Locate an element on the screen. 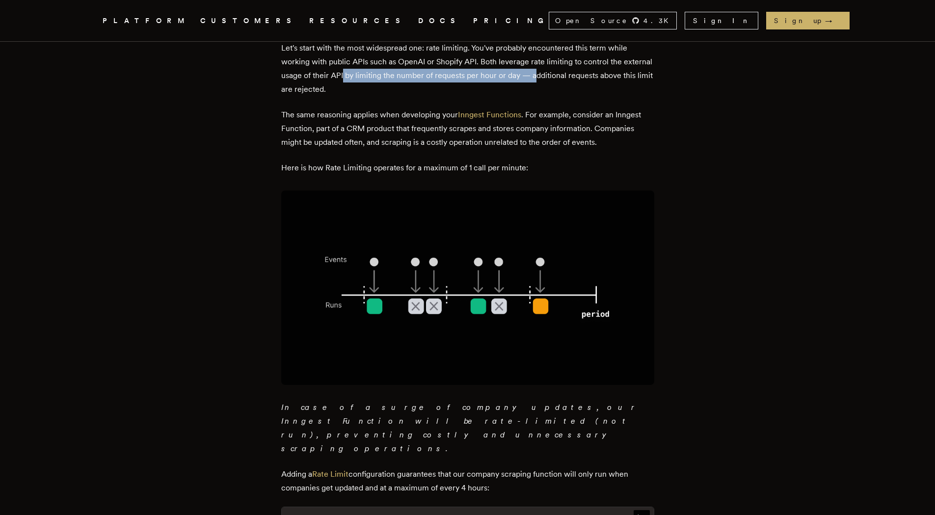  em: In case of a surge of company updates, our Inngest Function will be rate-limited (not run), preve... is located at coordinates (460, 428).